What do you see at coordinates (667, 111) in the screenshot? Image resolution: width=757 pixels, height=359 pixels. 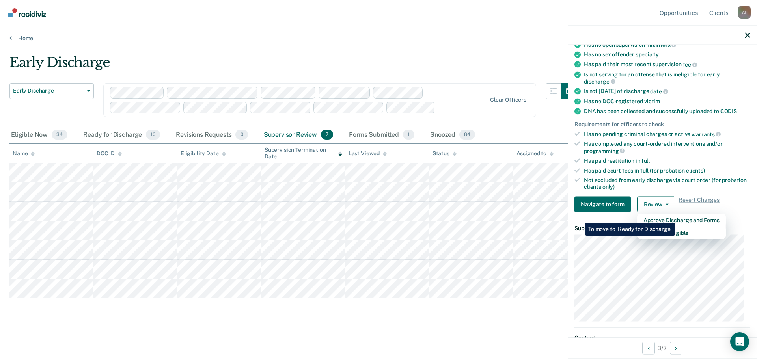 I see `div: DNA has been collected and successfully uploaded to` at bounding box center [667, 111].